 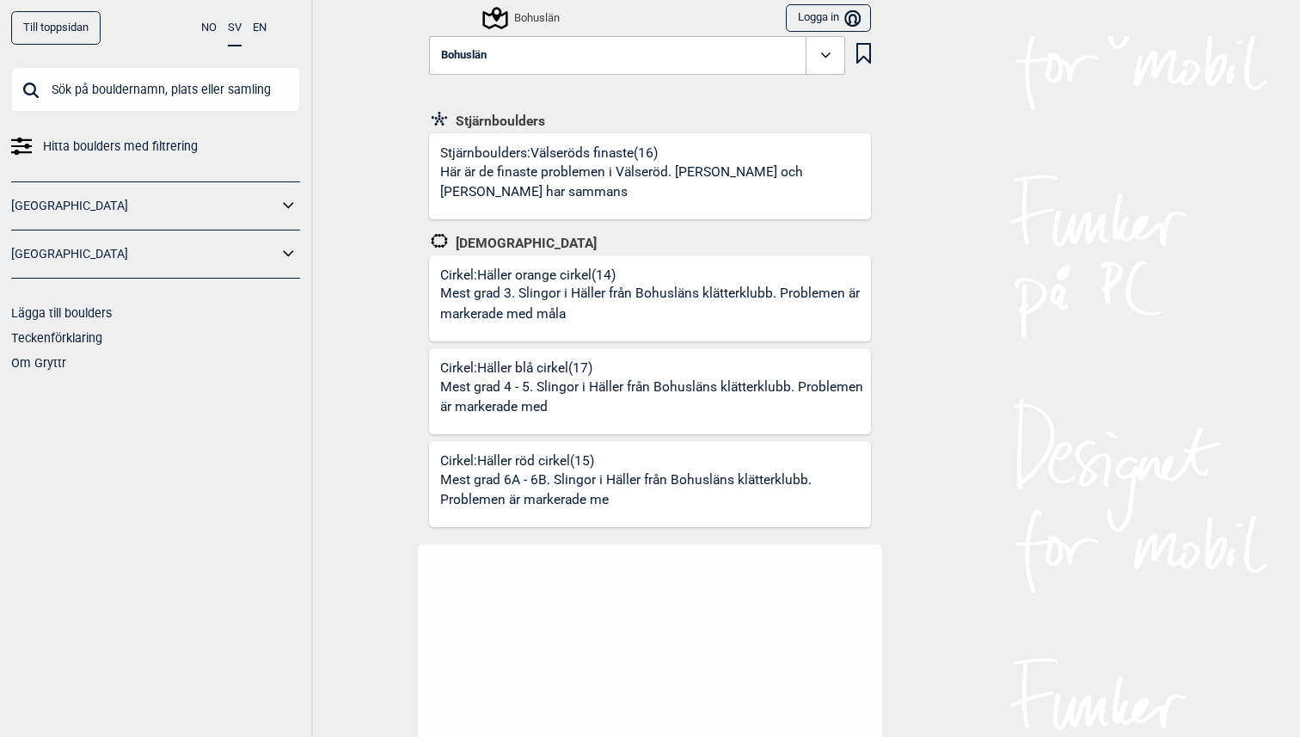 What do you see at coordinates (57, 338) in the screenshot?
I see `a: Teckenförklaring` at bounding box center [57, 338].